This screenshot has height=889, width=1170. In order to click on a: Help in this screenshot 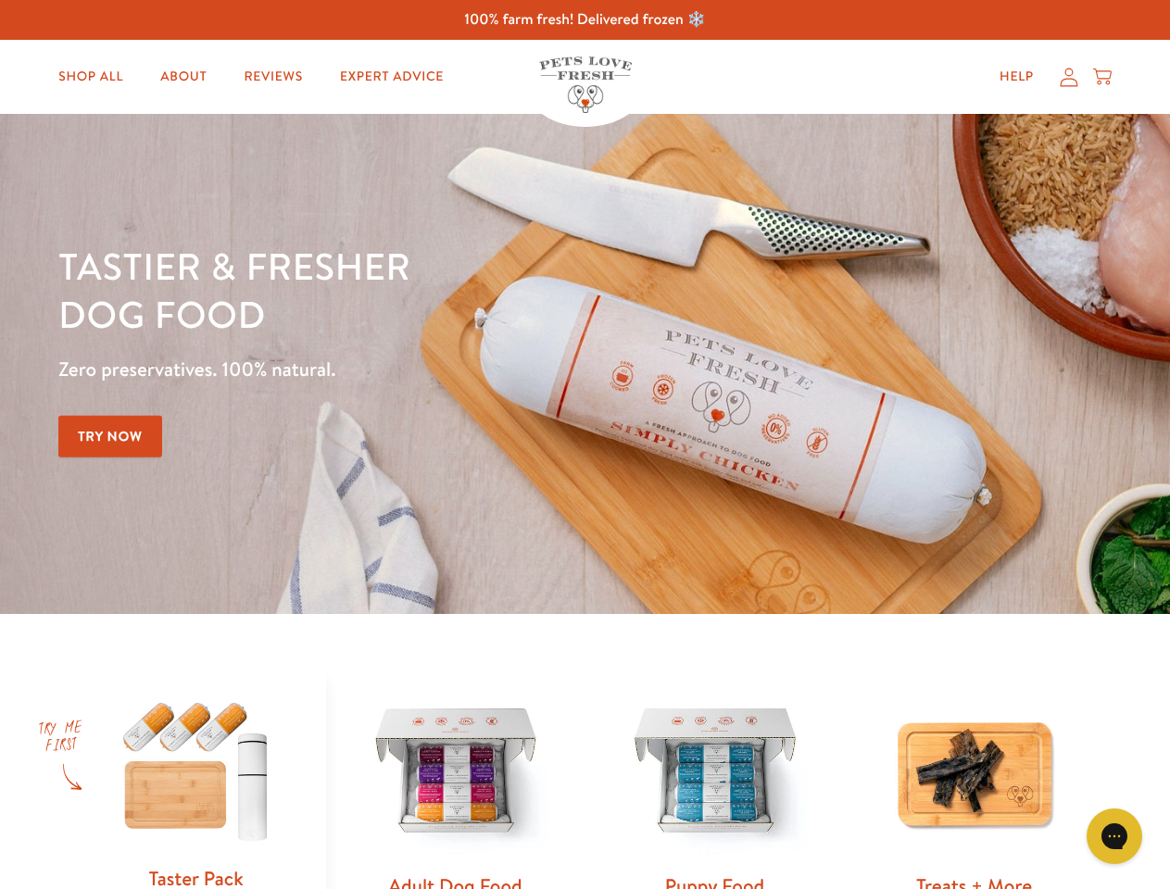, I will do `click(1016, 77)`.